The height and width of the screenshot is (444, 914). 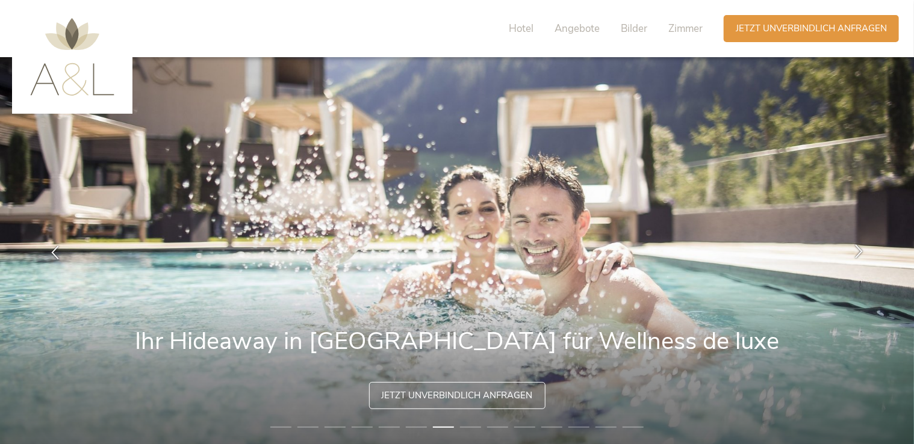 What do you see at coordinates (72, 57) in the screenshot?
I see `a: AMONTI & LUNARIS Wellnessresort` at bounding box center [72, 57].